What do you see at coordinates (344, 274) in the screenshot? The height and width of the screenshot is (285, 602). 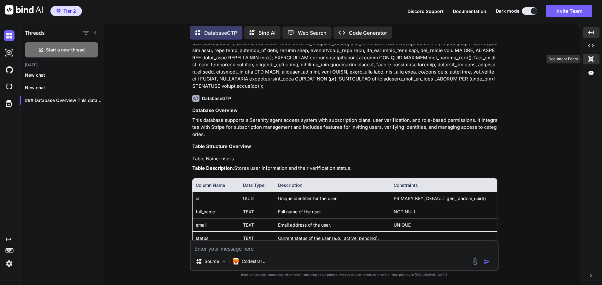 I see `p: Bind can provide inaccurate information, including about people. Always double-check its answers....` at bounding box center [344, 274].